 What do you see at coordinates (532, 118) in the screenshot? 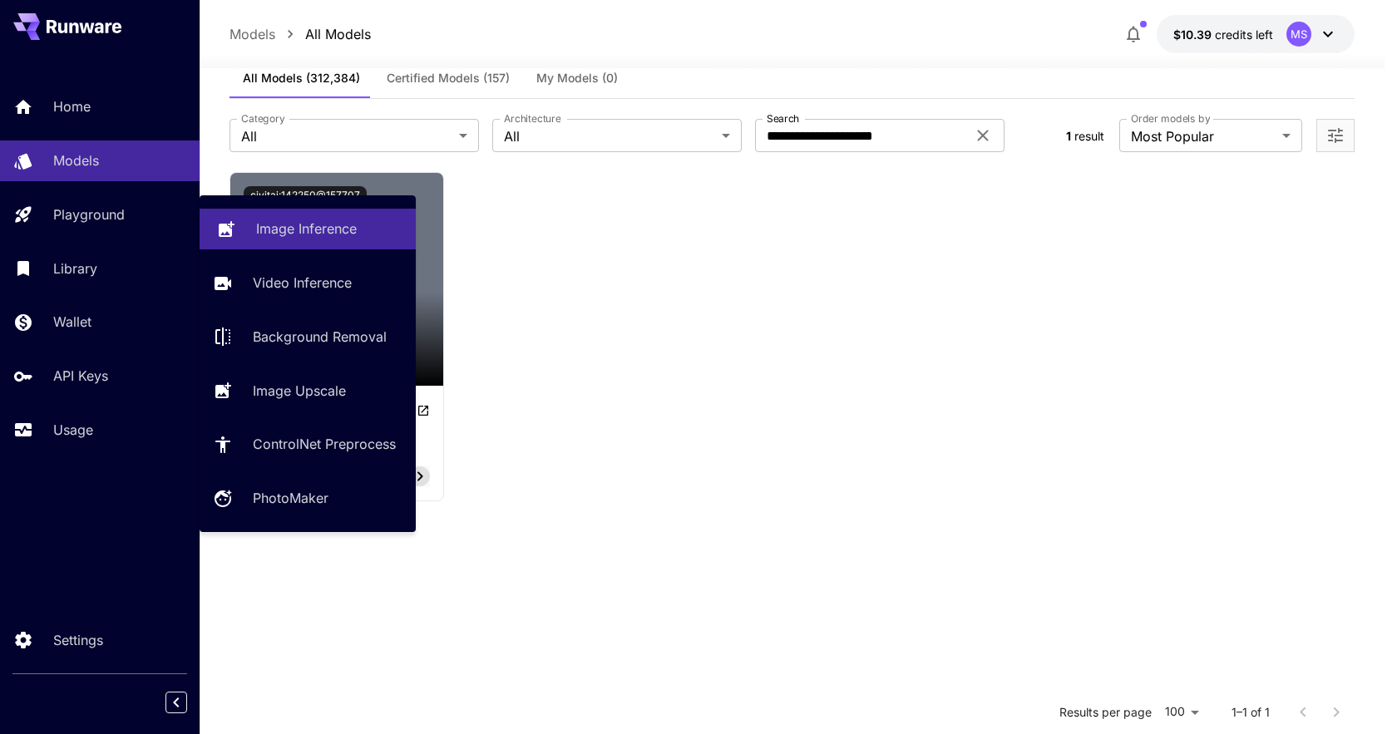
I see `label: Architecture` at bounding box center [532, 118].